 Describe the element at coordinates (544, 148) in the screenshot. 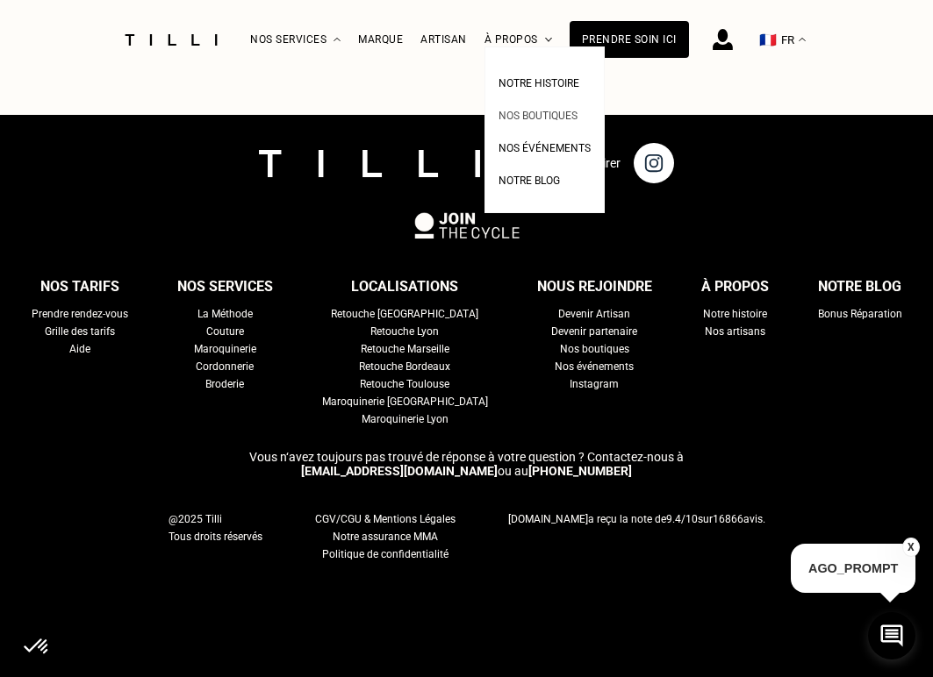

I see `span: Nos événements` at that location.